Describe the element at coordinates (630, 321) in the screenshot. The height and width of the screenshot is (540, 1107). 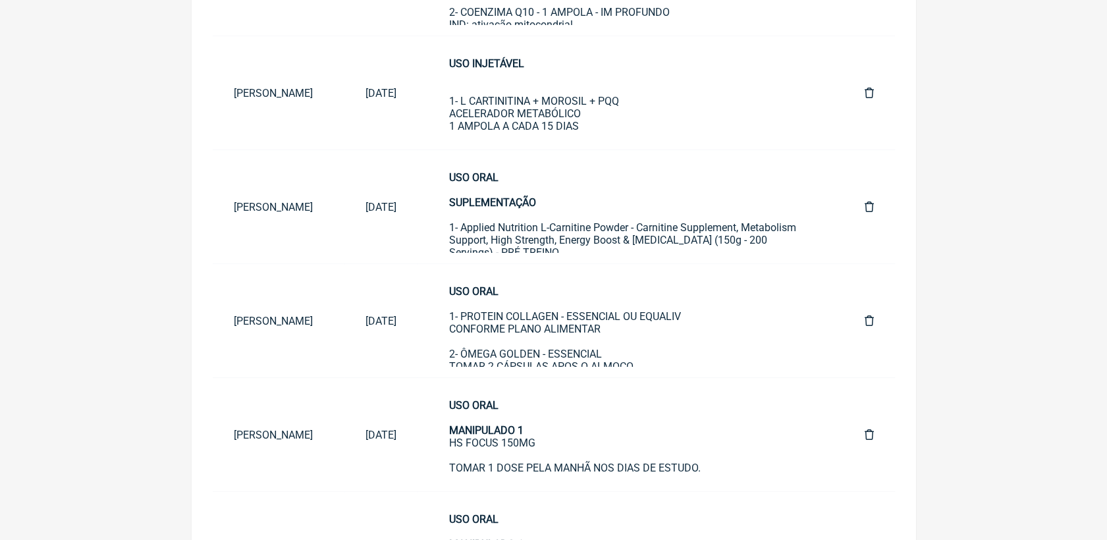
I see `a: USO ORAL1- PROTEIN COLLAGEN - ESSENCIAL OU EQUALIVCONFORME PLANO ALIMENTAR2- ÔMEGA GOLDEN - ESSEN...` at that location.